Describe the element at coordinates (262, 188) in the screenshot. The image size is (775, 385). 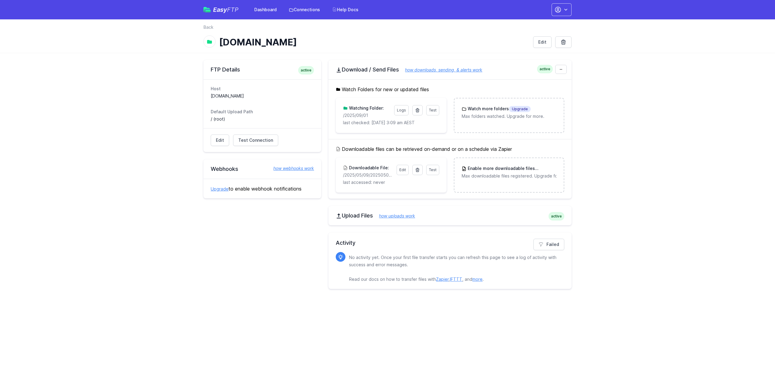
I see `div: to enable webhook notifications` at that location.